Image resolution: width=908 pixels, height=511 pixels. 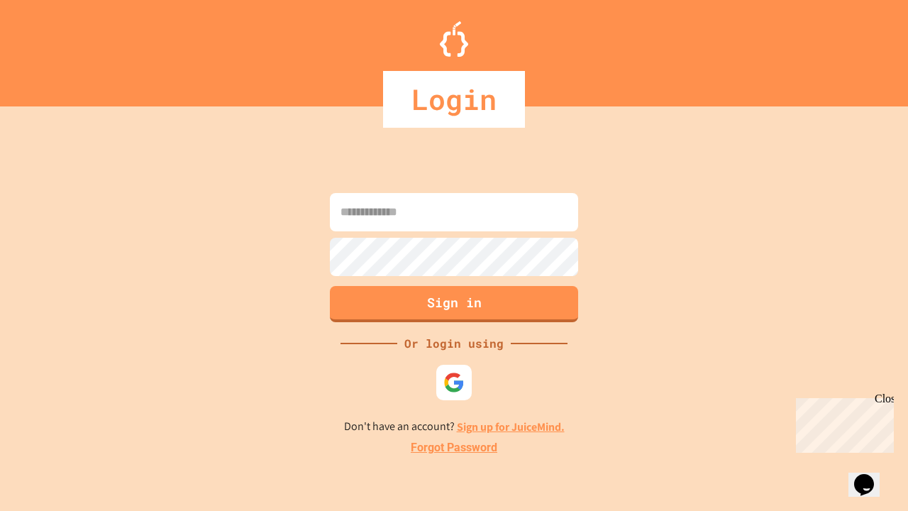 I want to click on img: Logo.svg, so click(x=454, y=39).